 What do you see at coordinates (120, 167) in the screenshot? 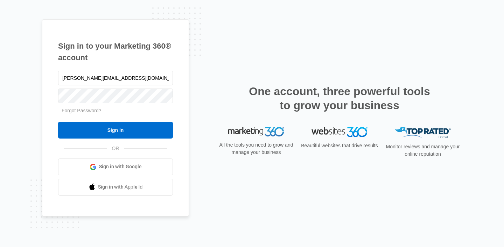
I see `span: Sign in with Google` at bounding box center [120, 167].